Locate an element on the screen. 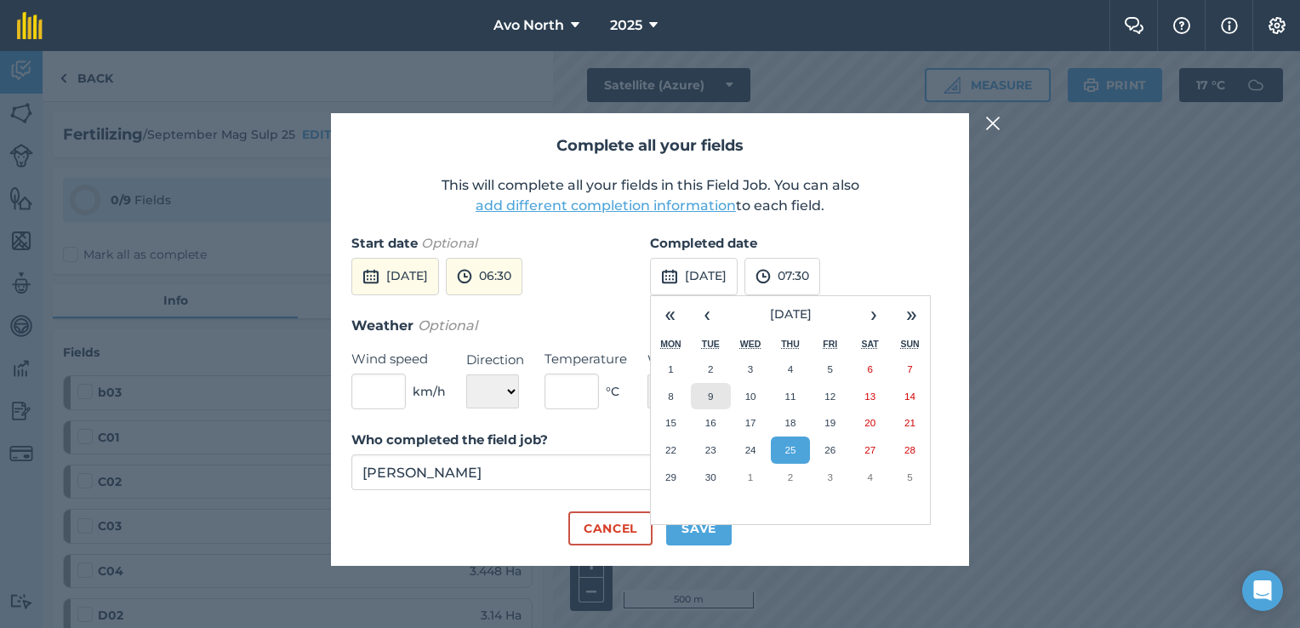  span: km/h is located at coordinates (429, 391).